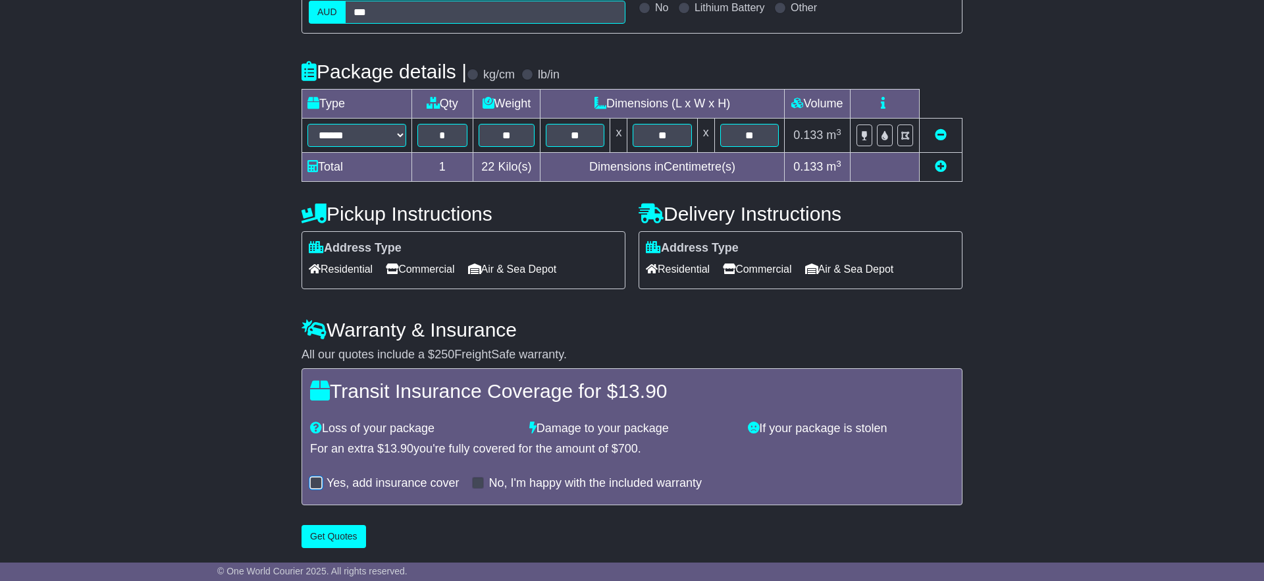 This screenshot has width=1264, height=581. Describe the element at coordinates (662, 7) in the screenshot. I see `label: No` at that location.